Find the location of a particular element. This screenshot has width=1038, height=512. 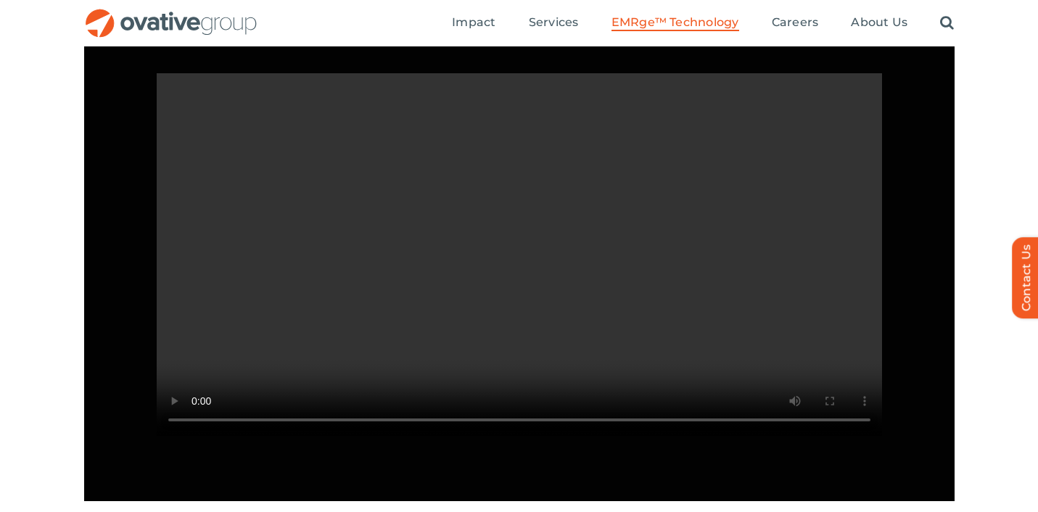

a: Careers is located at coordinates (795, 23).